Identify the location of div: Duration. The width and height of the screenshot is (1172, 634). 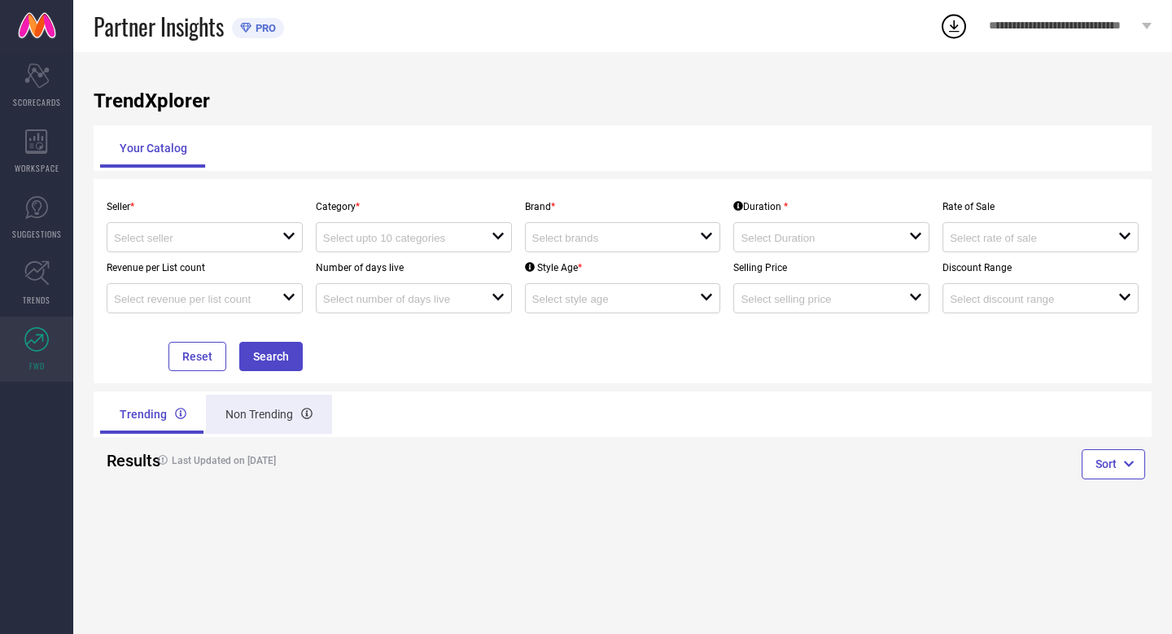
(760, 207).